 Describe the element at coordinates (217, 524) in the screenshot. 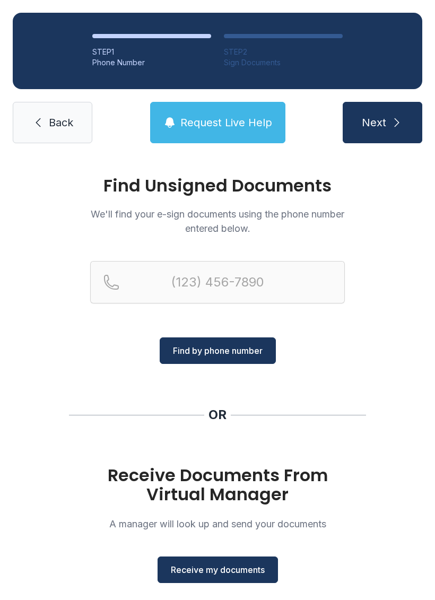

I see `p: A manager will look up and send your documents` at that location.